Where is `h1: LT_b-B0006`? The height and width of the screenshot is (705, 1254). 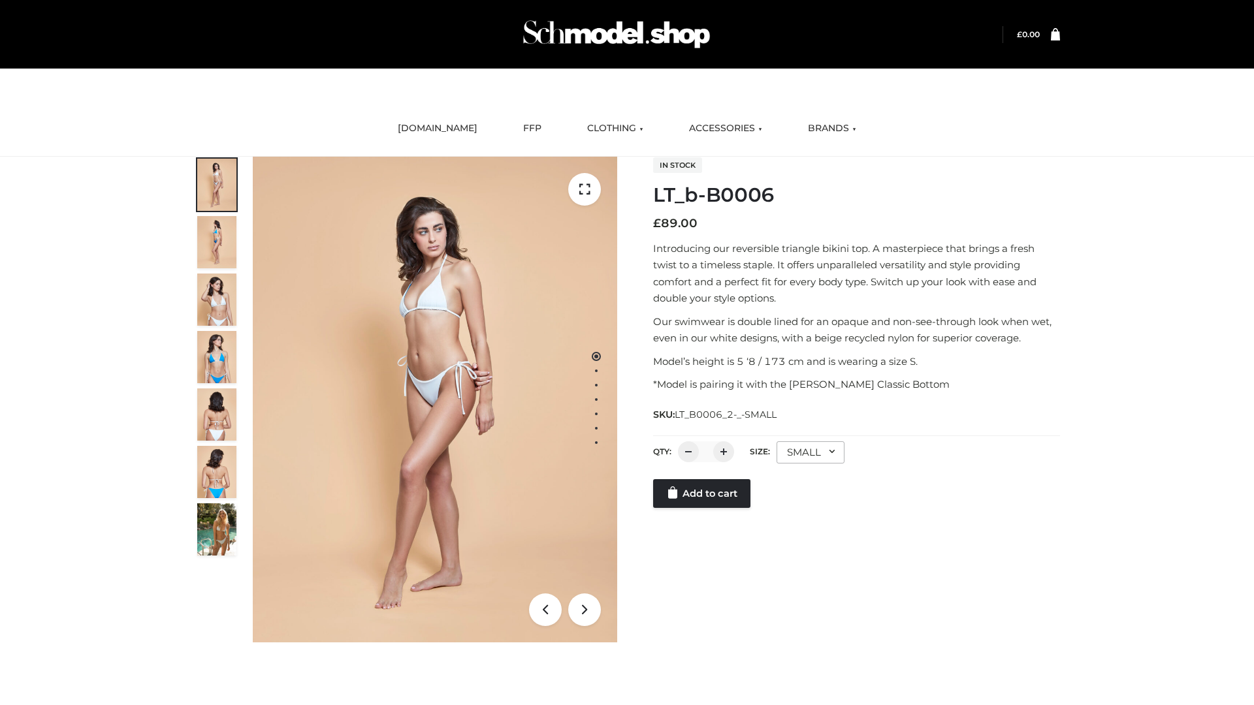
h1: LT_b-B0006 is located at coordinates (856, 195).